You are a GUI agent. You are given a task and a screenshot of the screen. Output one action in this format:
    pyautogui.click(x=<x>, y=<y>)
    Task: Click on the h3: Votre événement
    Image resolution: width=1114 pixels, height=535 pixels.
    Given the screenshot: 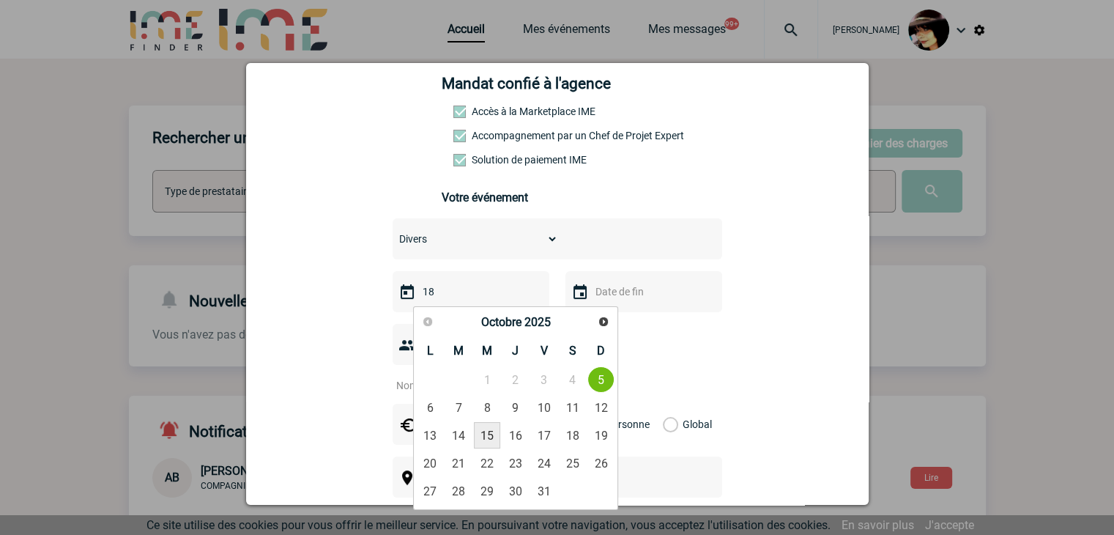 What is the action you would take?
    pyautogui.click(x=557, y=197)
    